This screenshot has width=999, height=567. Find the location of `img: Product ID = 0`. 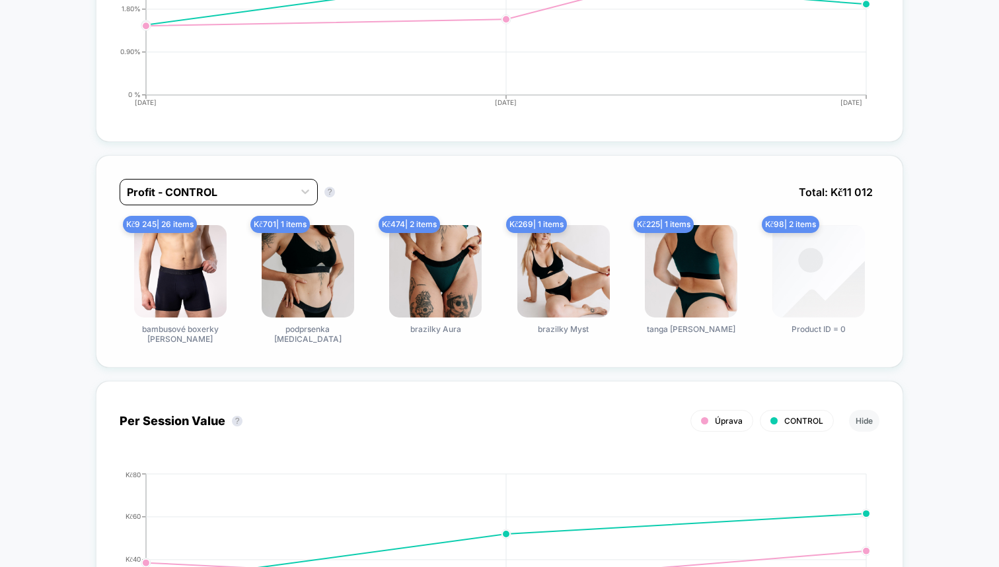

img: Product ID = 0 is located at coordinates (818, 272).